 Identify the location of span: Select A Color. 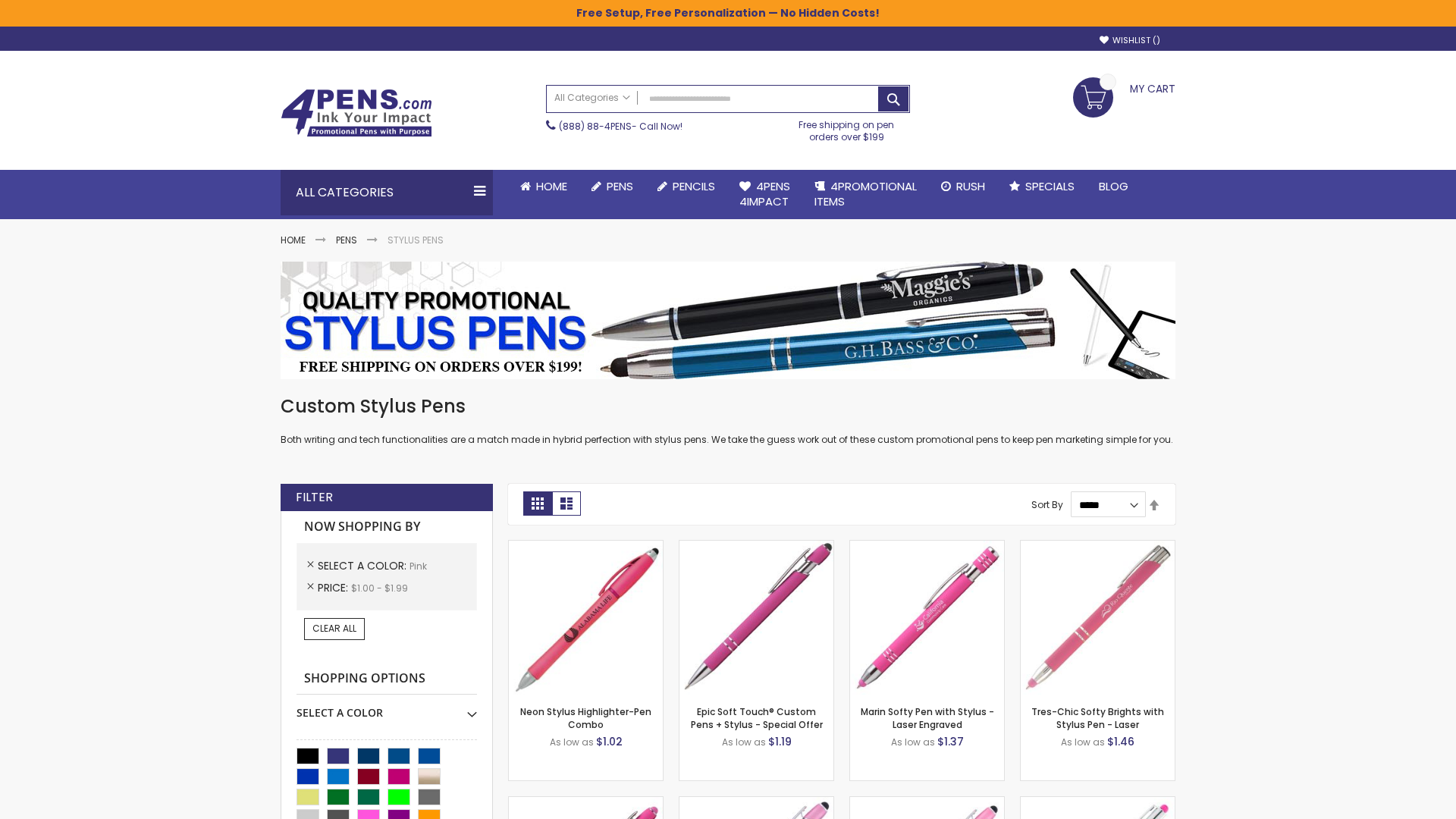
(363, 566).